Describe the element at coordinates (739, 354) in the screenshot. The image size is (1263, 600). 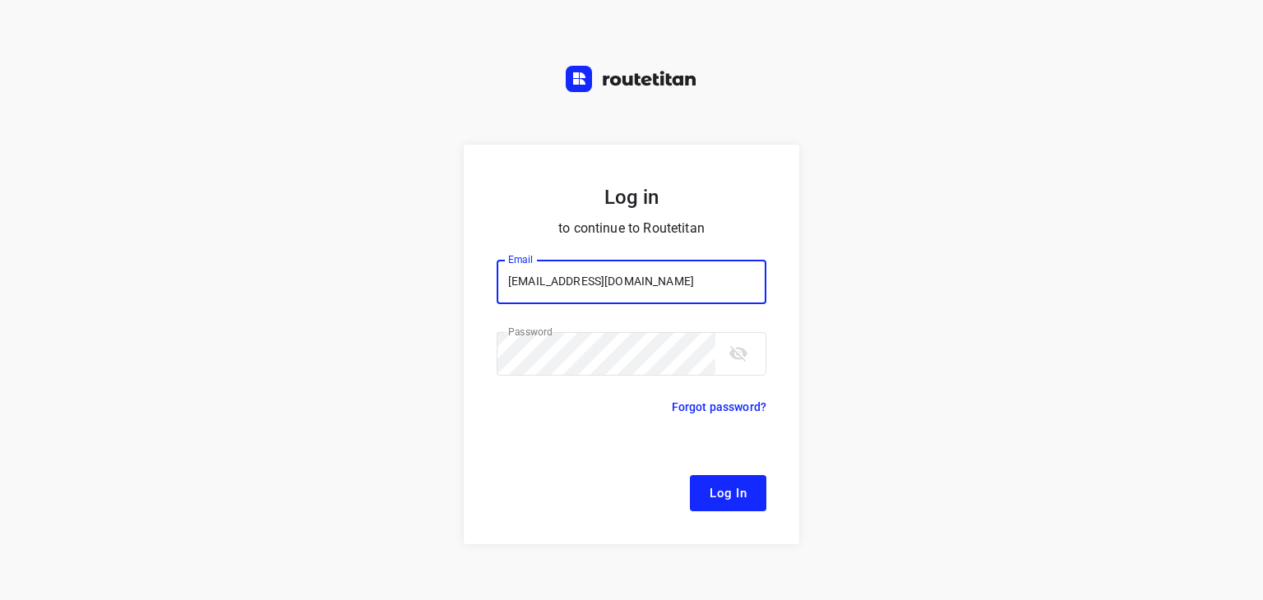
I see `button: toggle password visibility` at that location.